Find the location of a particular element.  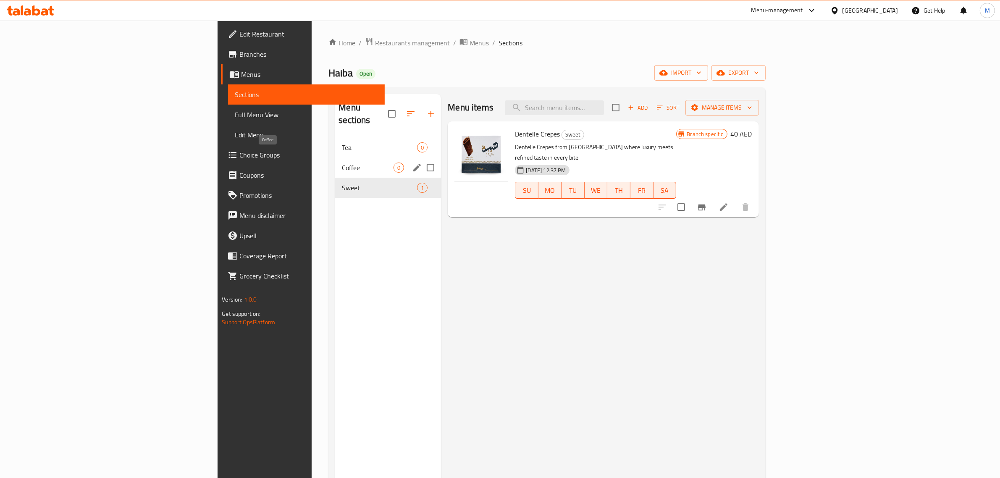

span: Coffee is located at coordinates (367, 168).